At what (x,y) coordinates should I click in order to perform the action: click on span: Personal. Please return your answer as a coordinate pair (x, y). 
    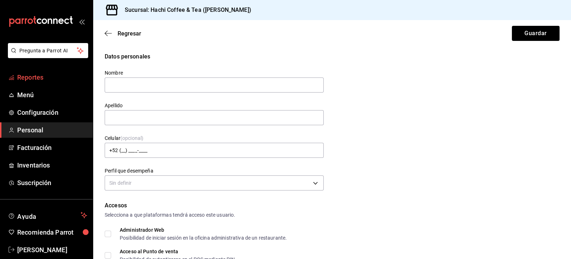
    Looking at the image, I should click on (52, 130).